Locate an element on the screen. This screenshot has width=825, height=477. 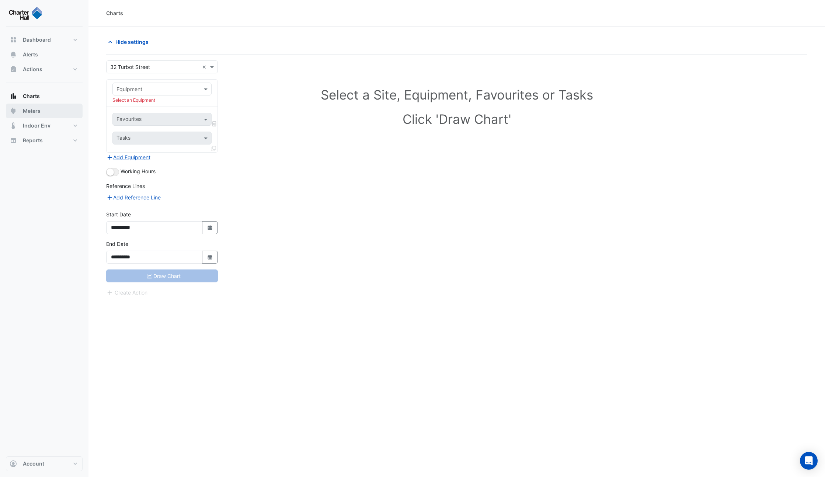
span: Actions is located at coordinates (32, 69).